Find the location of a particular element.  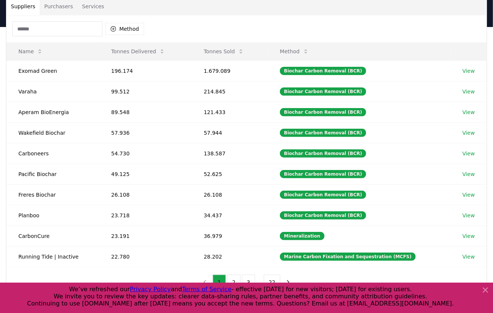

td: Wakefield Biochar is located at coordinates (52, 132).